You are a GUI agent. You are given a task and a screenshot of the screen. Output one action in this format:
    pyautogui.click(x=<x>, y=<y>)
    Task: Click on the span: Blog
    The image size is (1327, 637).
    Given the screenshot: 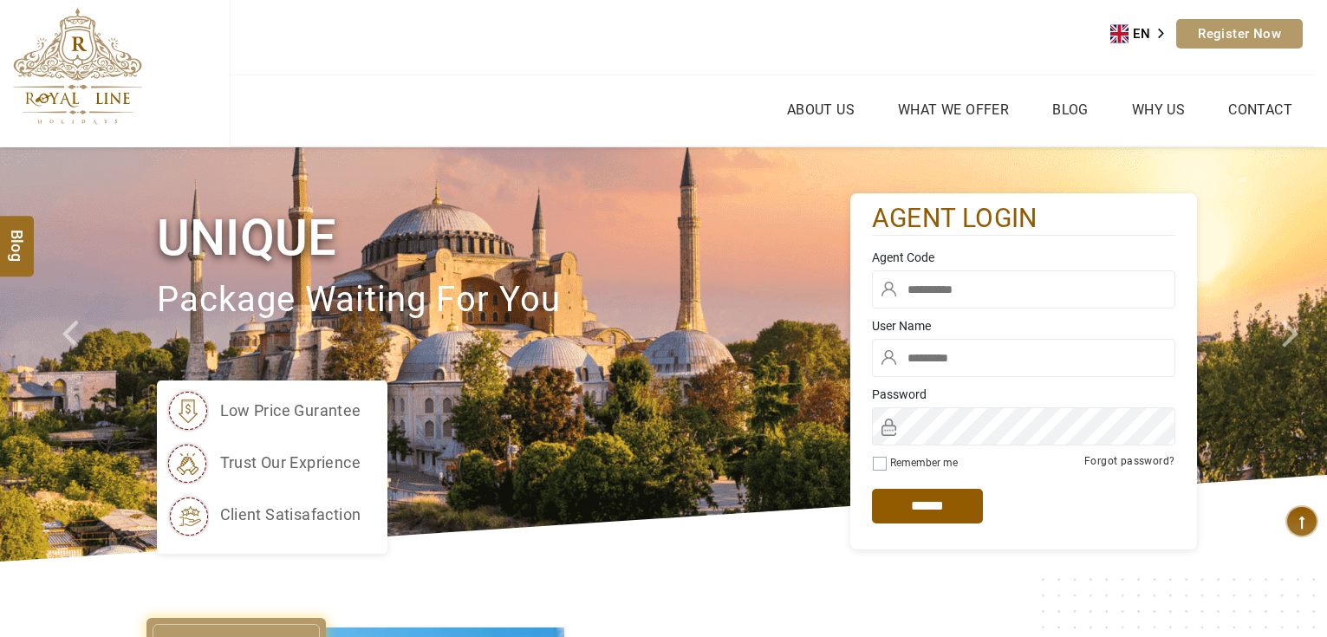 What is the action you would take?
    pyautogui.click(x=17, y=236)
    